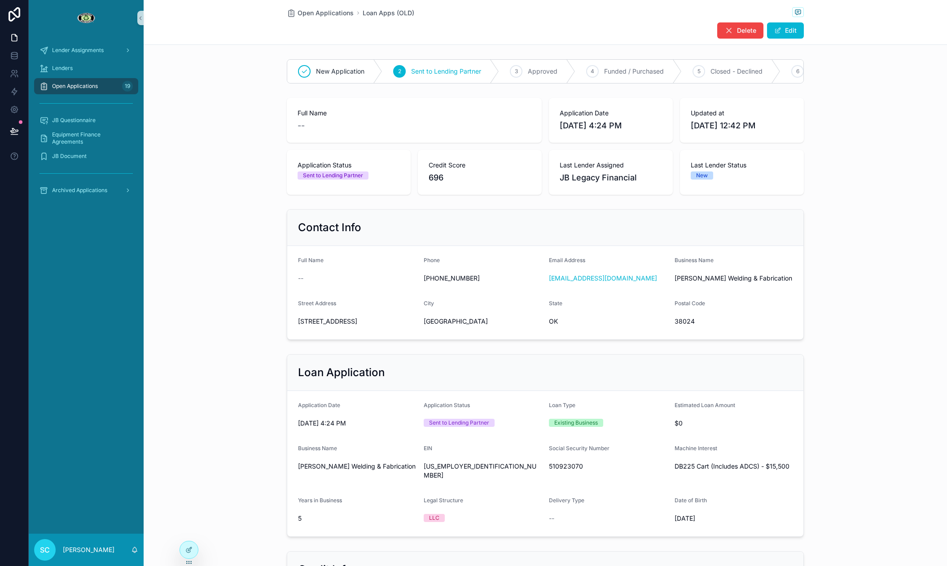  Describe the element at coordinates (86, 120) in the screenshot. I see `a: JB Questionnaire` at that location.